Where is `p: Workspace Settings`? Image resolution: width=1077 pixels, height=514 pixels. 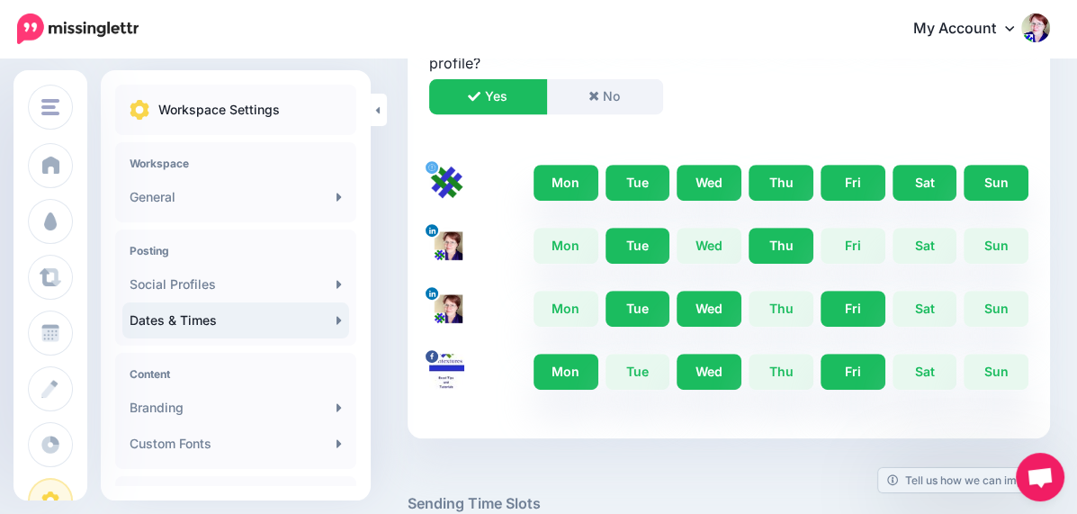 p: Workspace Settings is located at coordinates (219, 110).